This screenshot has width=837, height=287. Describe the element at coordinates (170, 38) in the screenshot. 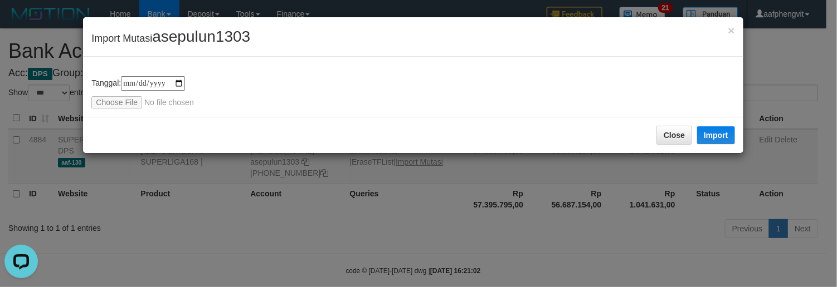

I see `span: Import Mutasi` at that location.